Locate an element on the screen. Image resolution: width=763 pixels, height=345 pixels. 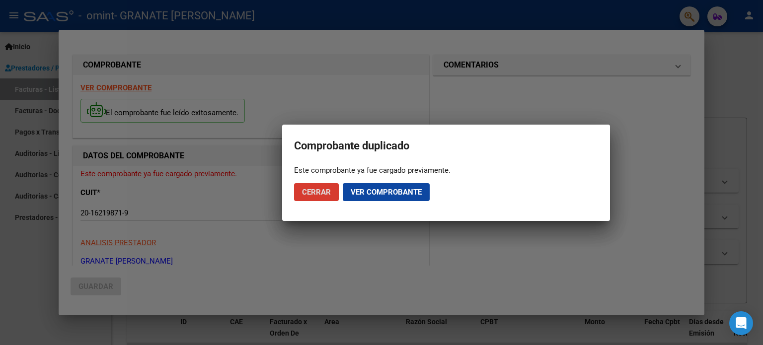
span: Cerrar is located at coordinates (316, 192).